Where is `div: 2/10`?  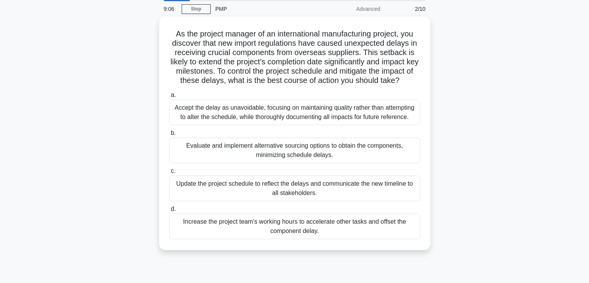 div: 2/10 is located at coordinates (408, 9).